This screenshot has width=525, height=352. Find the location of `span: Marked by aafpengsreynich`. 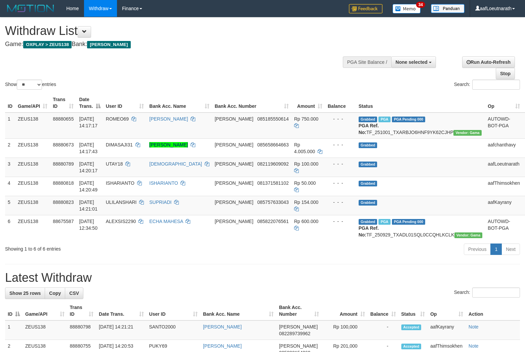

span: Marked by aafpengsreynich is located at coordinates (384, 222).